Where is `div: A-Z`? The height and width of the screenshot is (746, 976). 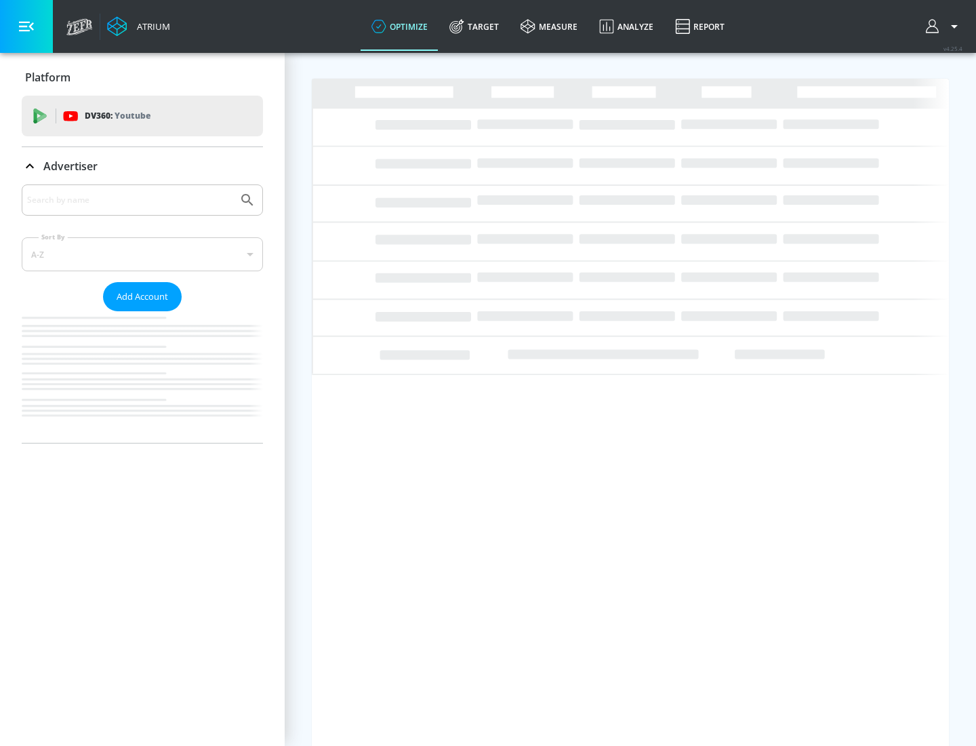 div: A-Z is located at coordinates (142, 254).